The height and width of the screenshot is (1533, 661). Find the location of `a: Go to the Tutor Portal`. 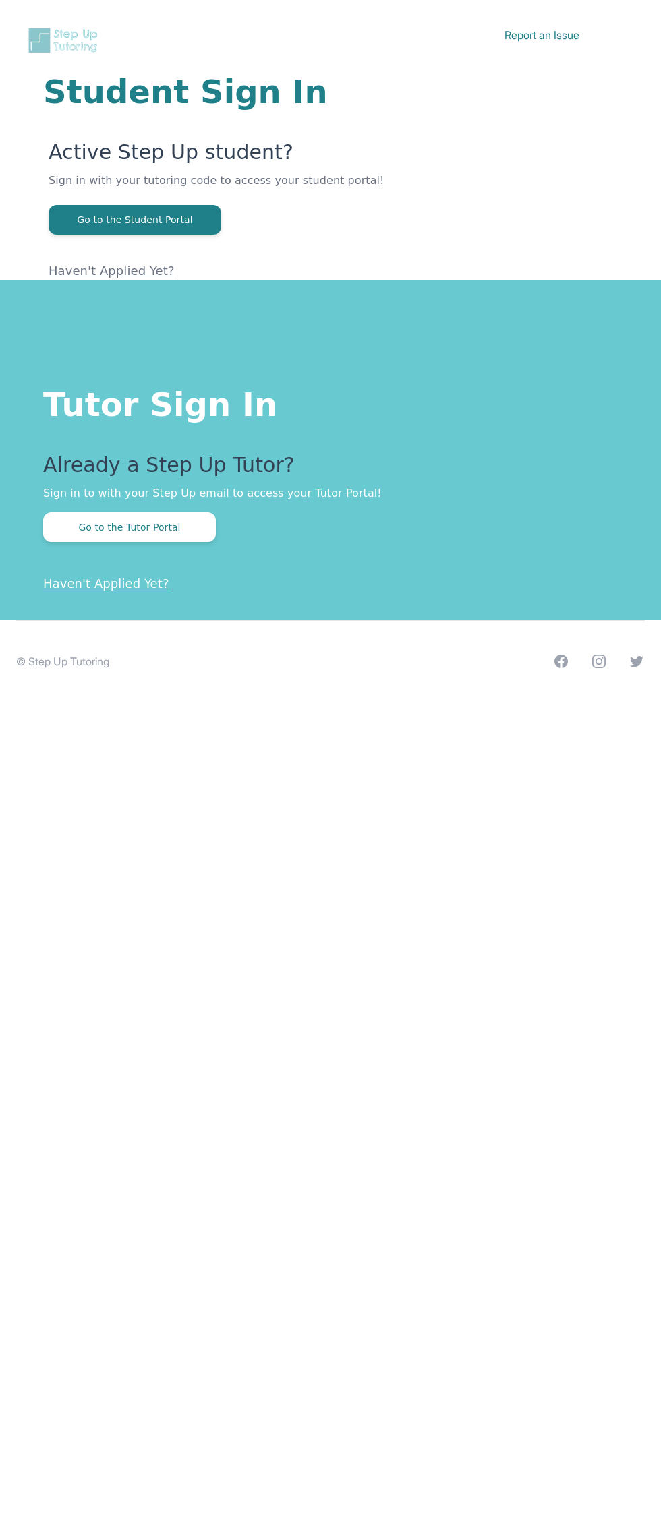

a: Go to the Tutor Portal is located at coordinates (129, 527).